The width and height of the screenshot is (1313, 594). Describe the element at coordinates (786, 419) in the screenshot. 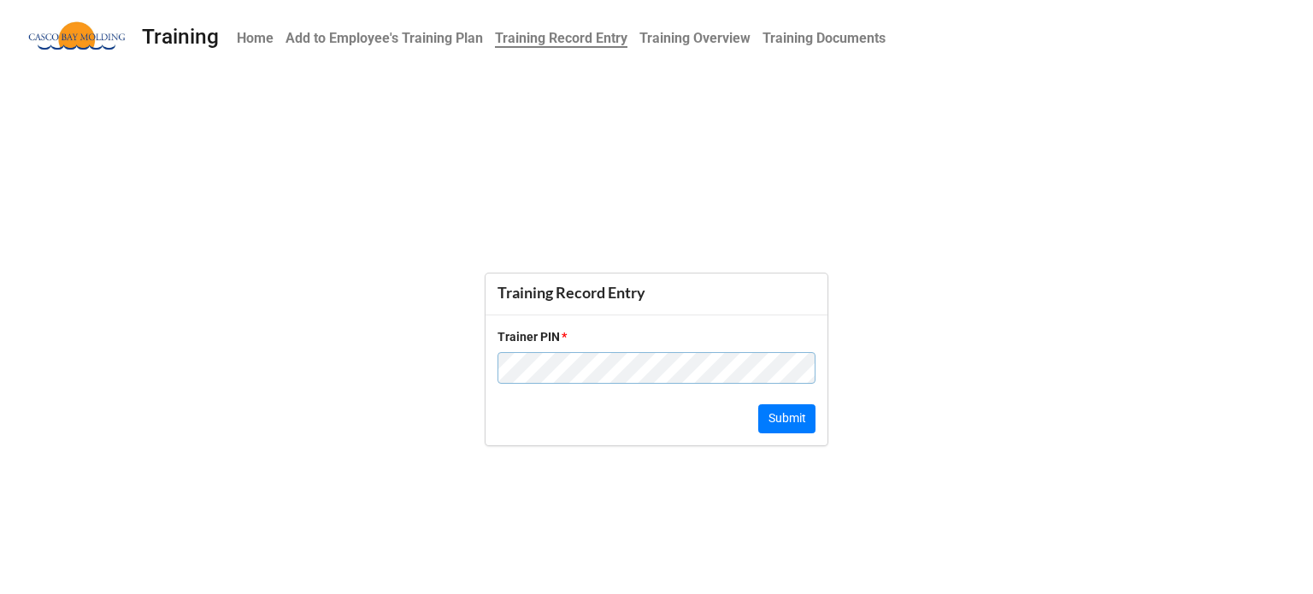

I see `button: Submit` at that location.